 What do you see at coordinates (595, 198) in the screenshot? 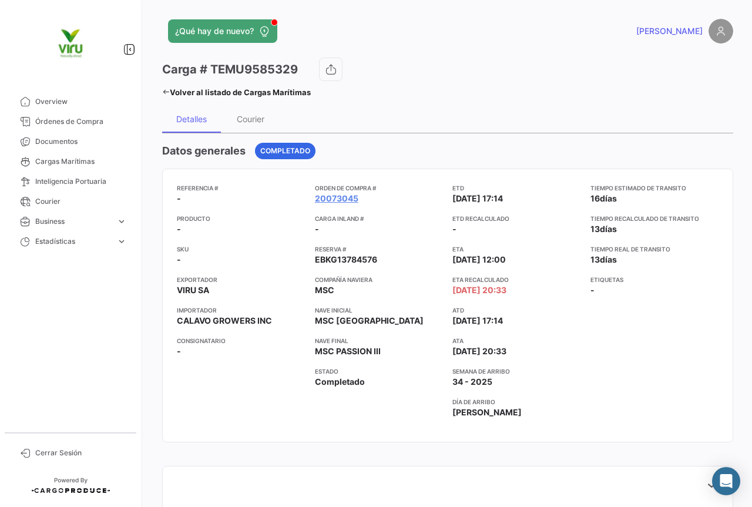
I see `span: 16` at bounding box center [595, 198].